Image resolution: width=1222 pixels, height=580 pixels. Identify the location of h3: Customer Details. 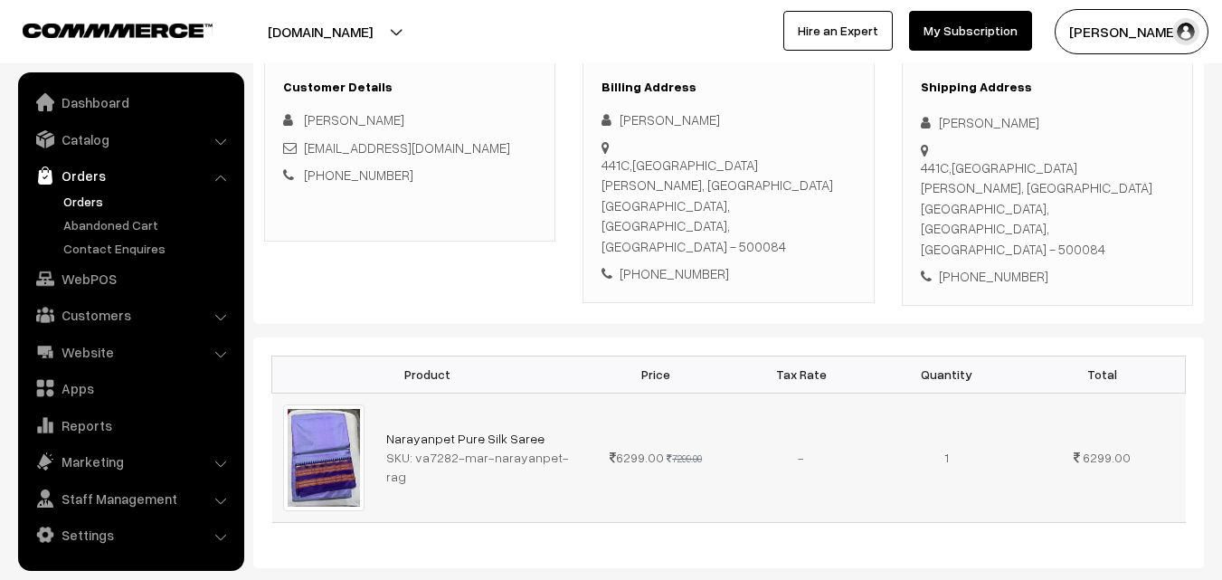
(410, 87).